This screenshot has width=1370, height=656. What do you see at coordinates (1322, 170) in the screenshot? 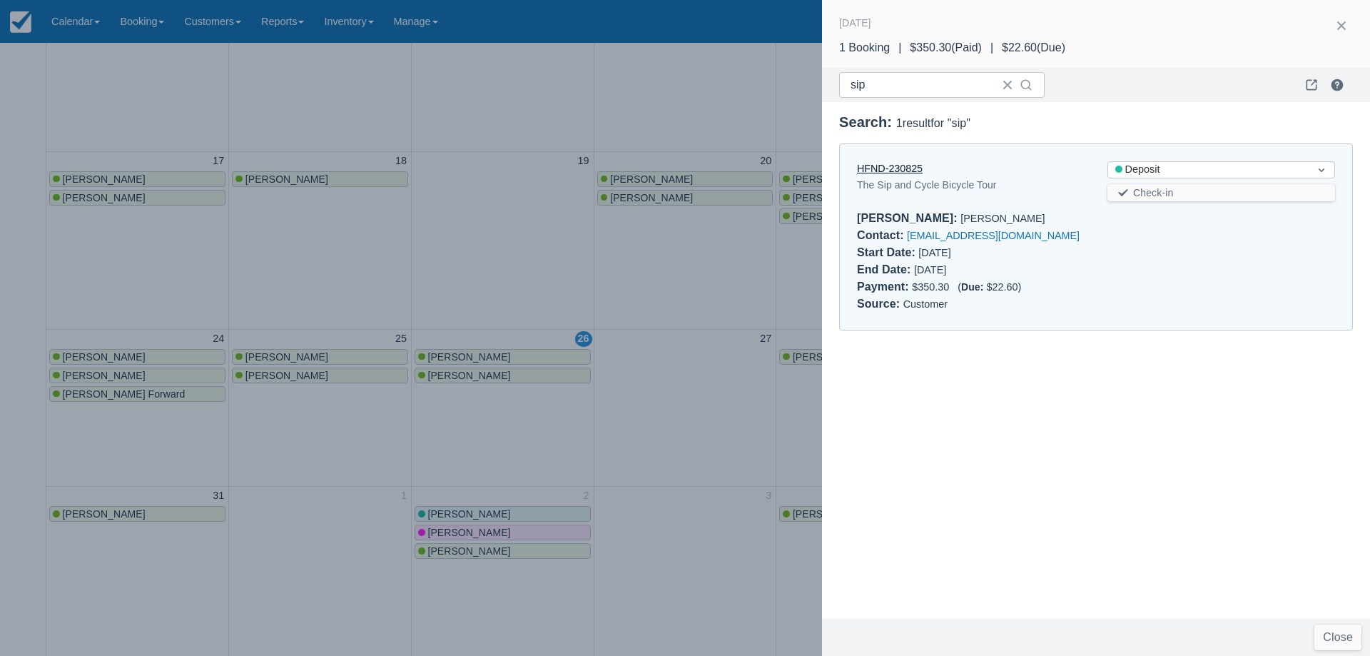
I see `span: Dropdown icon` at bounding box center [1322, 170].